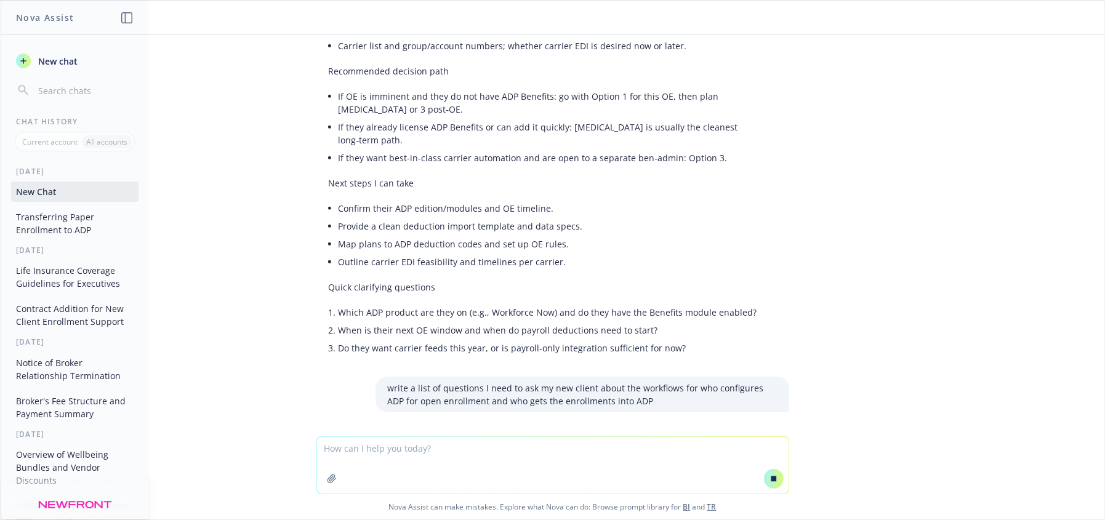  What do you see at coordinates (687, 507) in the screenshot?
I see `a: BI` at bounding box center [687, 507].